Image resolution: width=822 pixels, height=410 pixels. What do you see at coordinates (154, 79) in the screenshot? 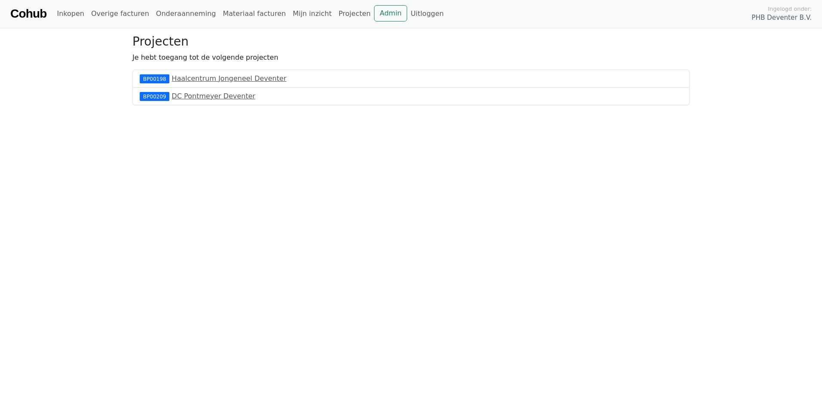
I see `div: BP00198` at bounding box center [154, 79].